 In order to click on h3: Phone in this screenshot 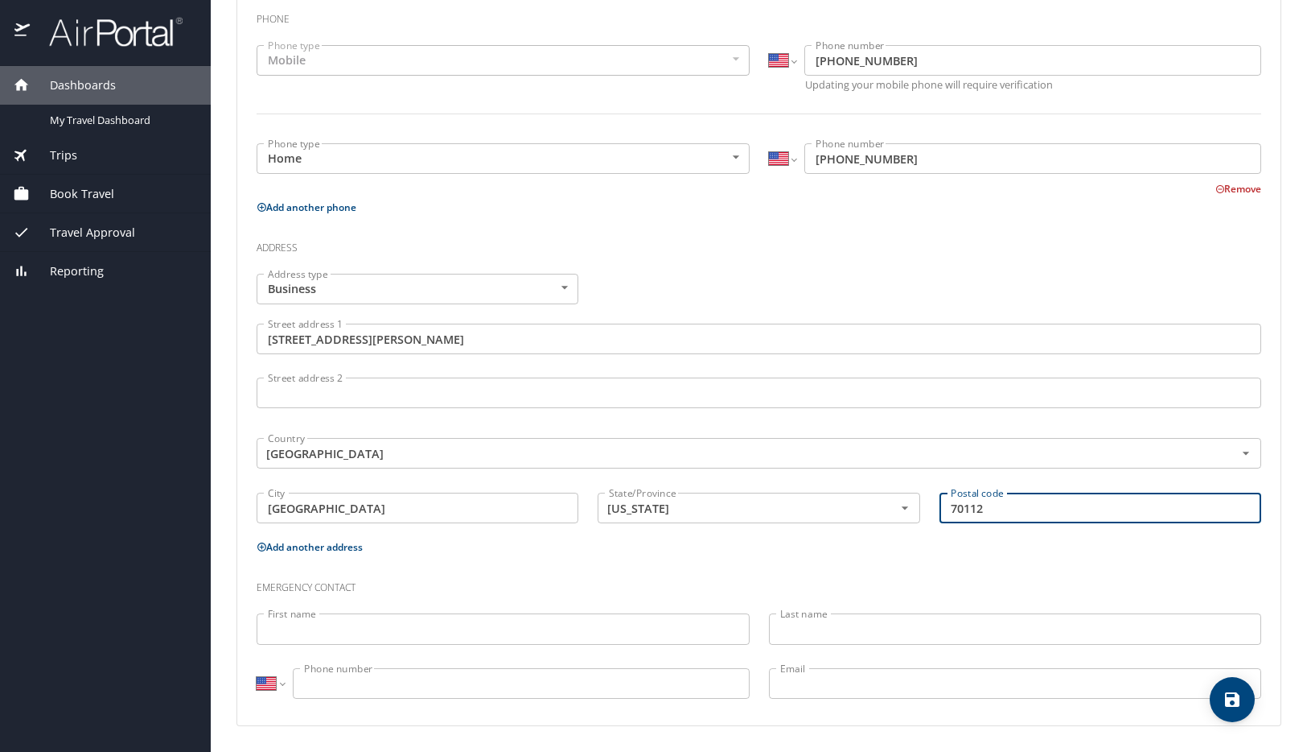, I will do `click(759, 15)`.